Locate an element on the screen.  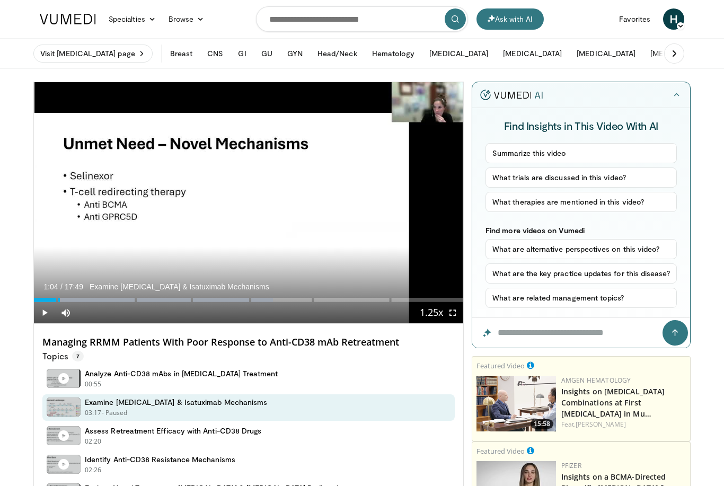
button: GI is located at coordinates (242, 53).